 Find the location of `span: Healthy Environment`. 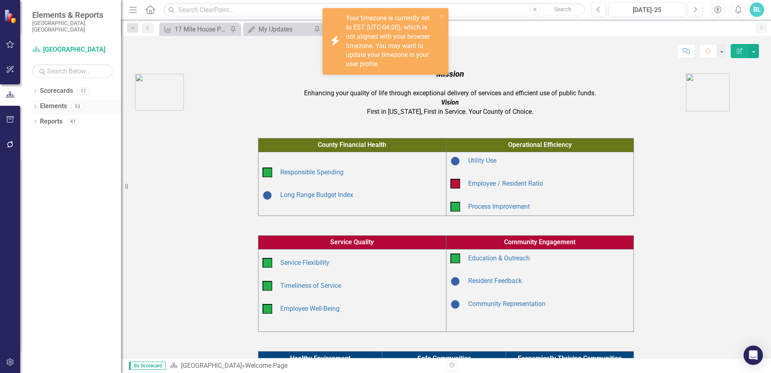

span: Healthy Environment is located at coordinates (320, 358).